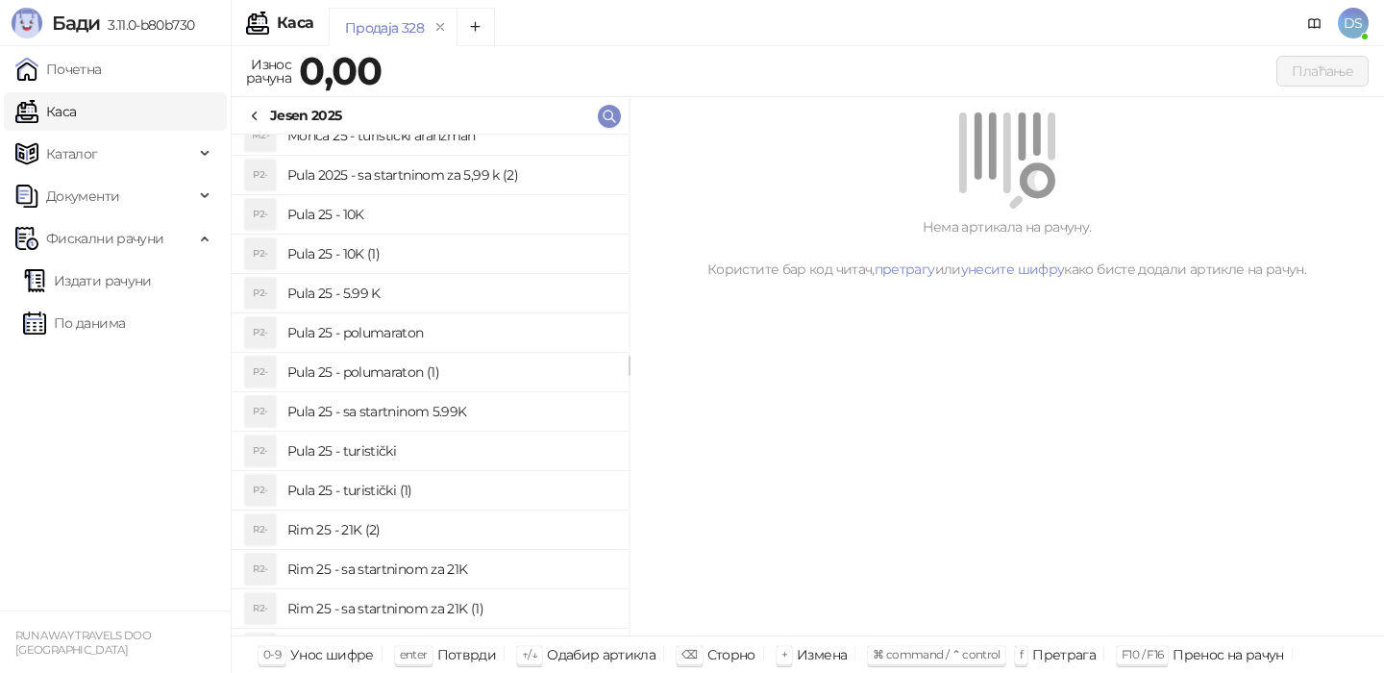  I want to click on h4: Rim 25 - turistički, so click(450, 649).